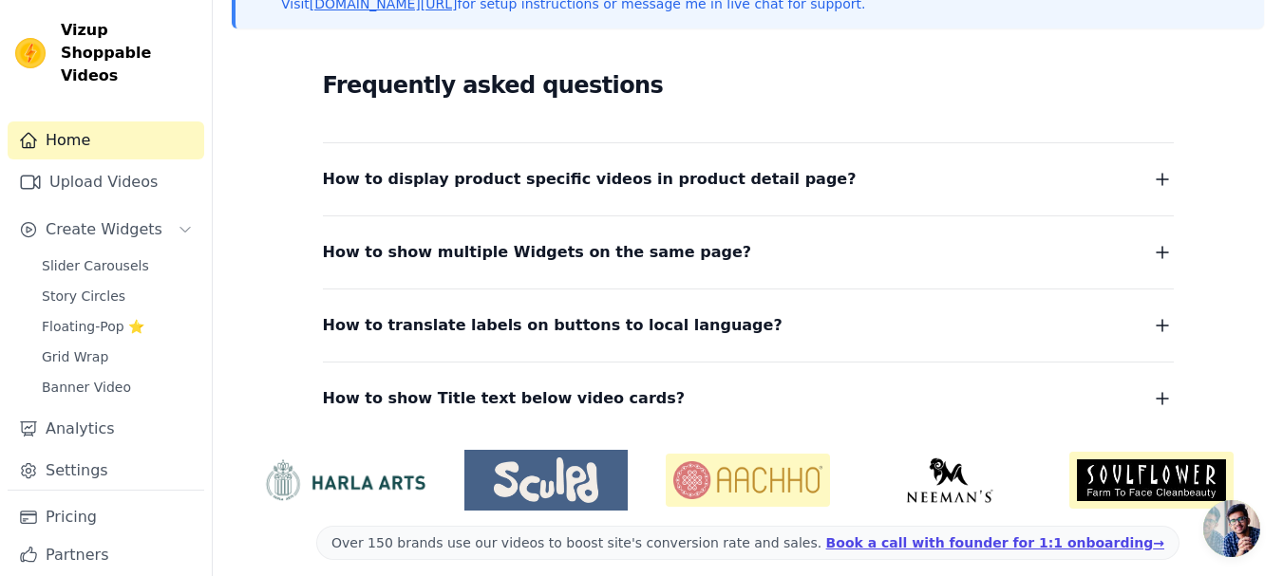 The image size is (1283, 576). What do you see at coordinates (95, 266) in the screenshot?
I see `span: Slider Carousels` at bounding box center [95, 266].